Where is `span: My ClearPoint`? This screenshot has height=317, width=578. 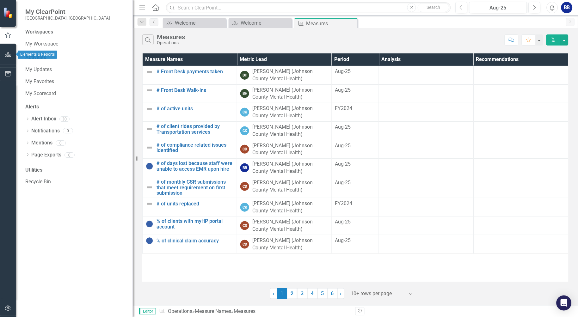 span: My ClearPoint is located at coordinates (68, 12).